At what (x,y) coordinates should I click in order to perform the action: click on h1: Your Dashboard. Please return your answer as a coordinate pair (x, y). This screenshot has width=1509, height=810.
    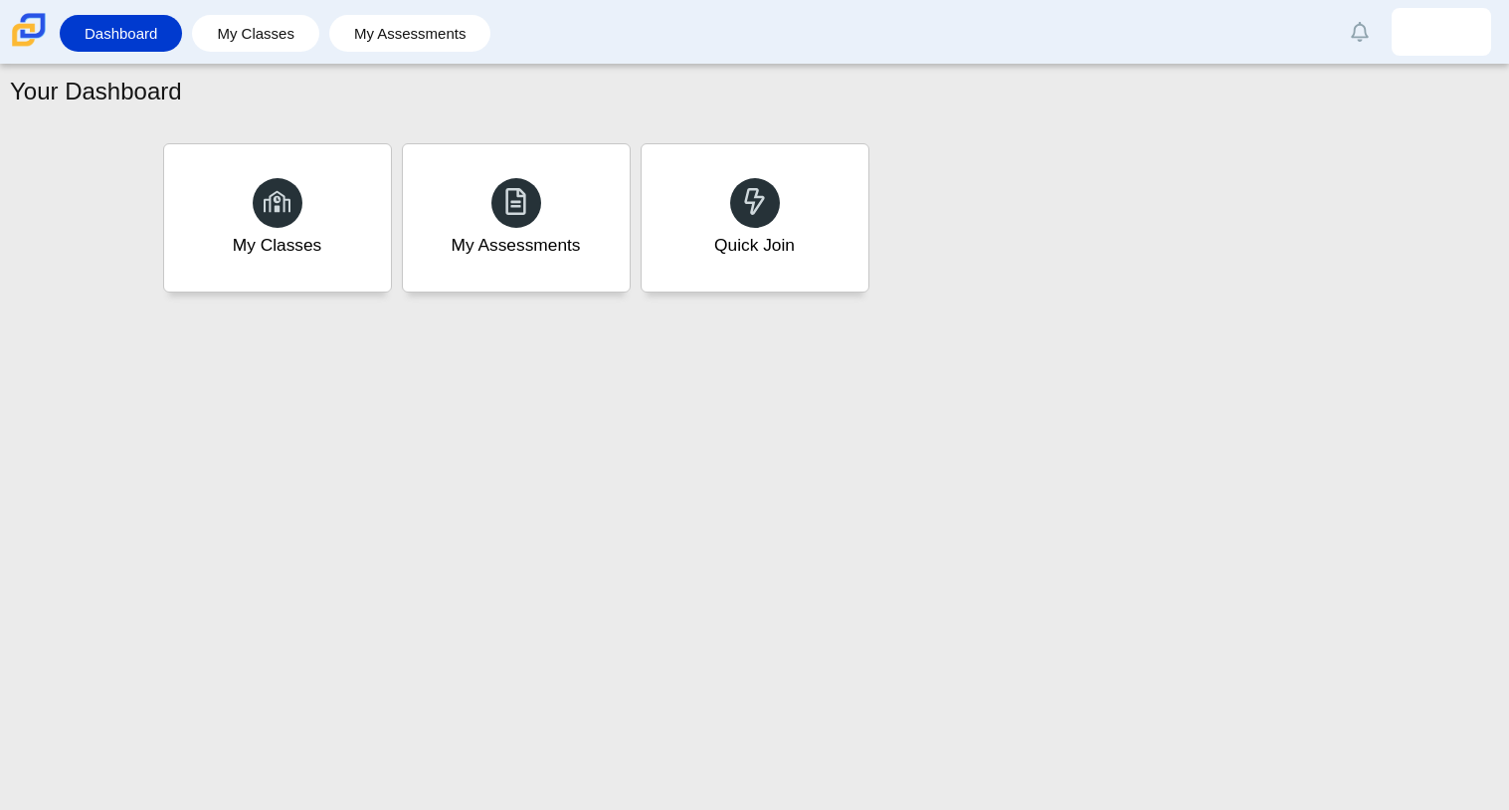
    Looking at the image, I should click on (96, 92).